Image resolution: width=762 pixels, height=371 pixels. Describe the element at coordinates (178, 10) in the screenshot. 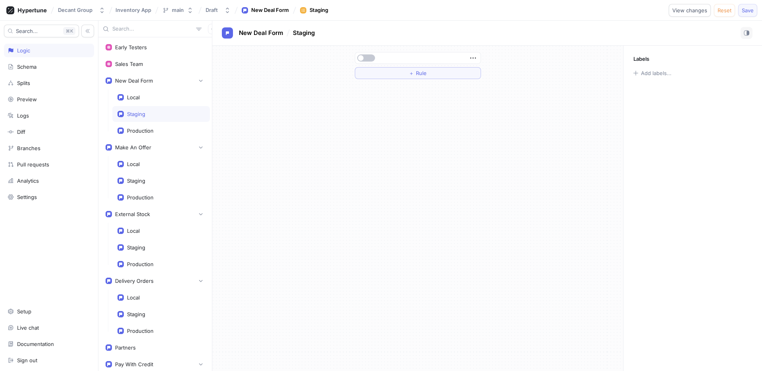

I see `button: main` at that location.